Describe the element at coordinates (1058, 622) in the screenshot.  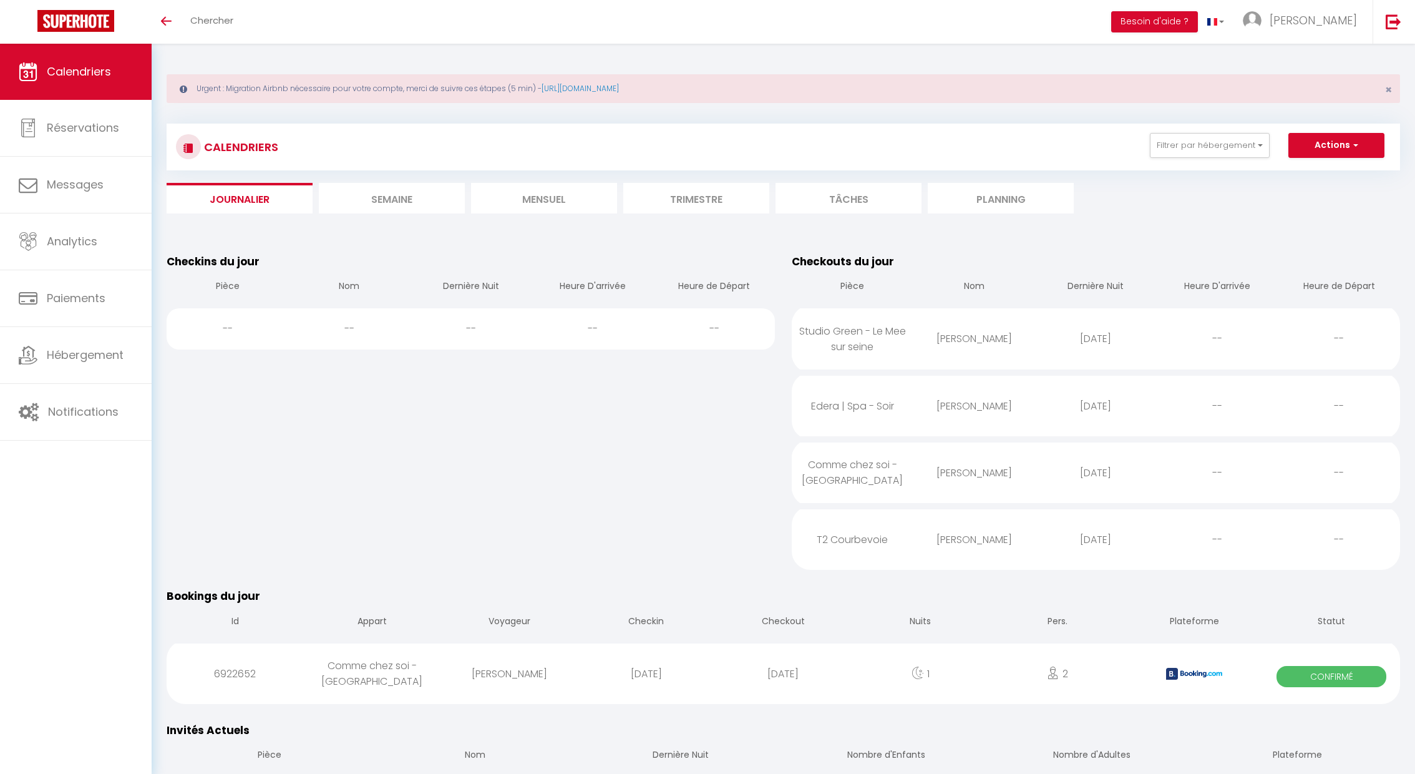
I see `th: Pers.` at that location.